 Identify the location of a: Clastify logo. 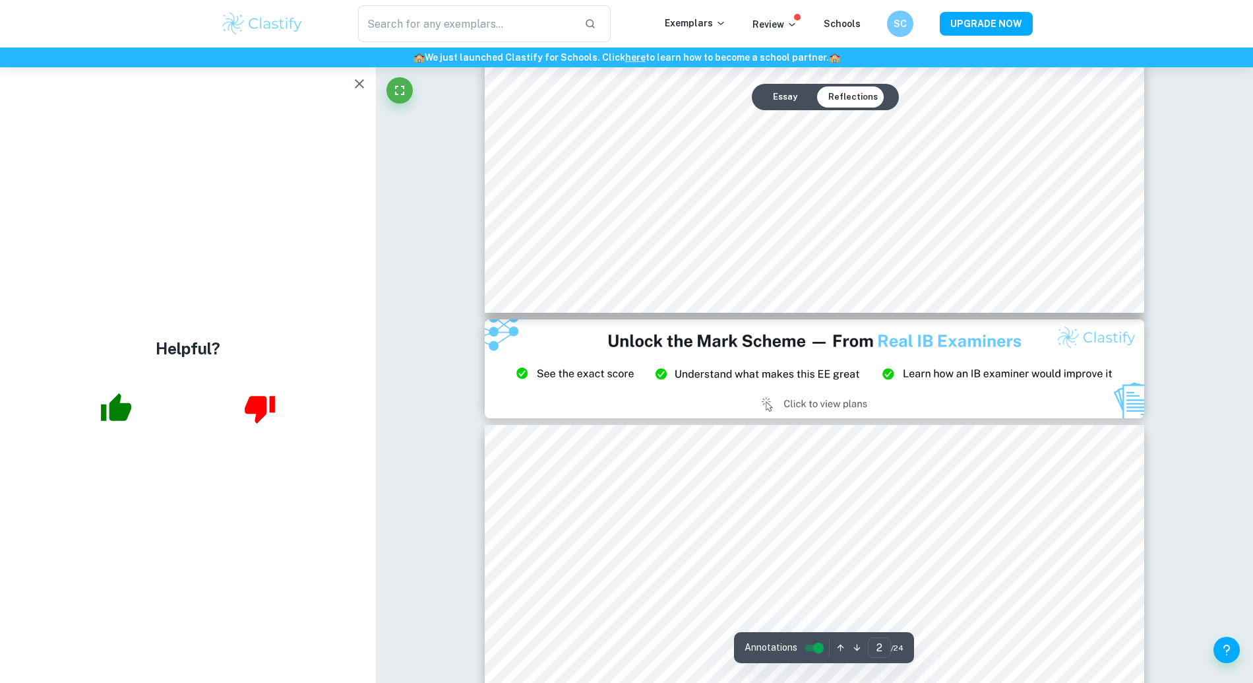
(262, 24).